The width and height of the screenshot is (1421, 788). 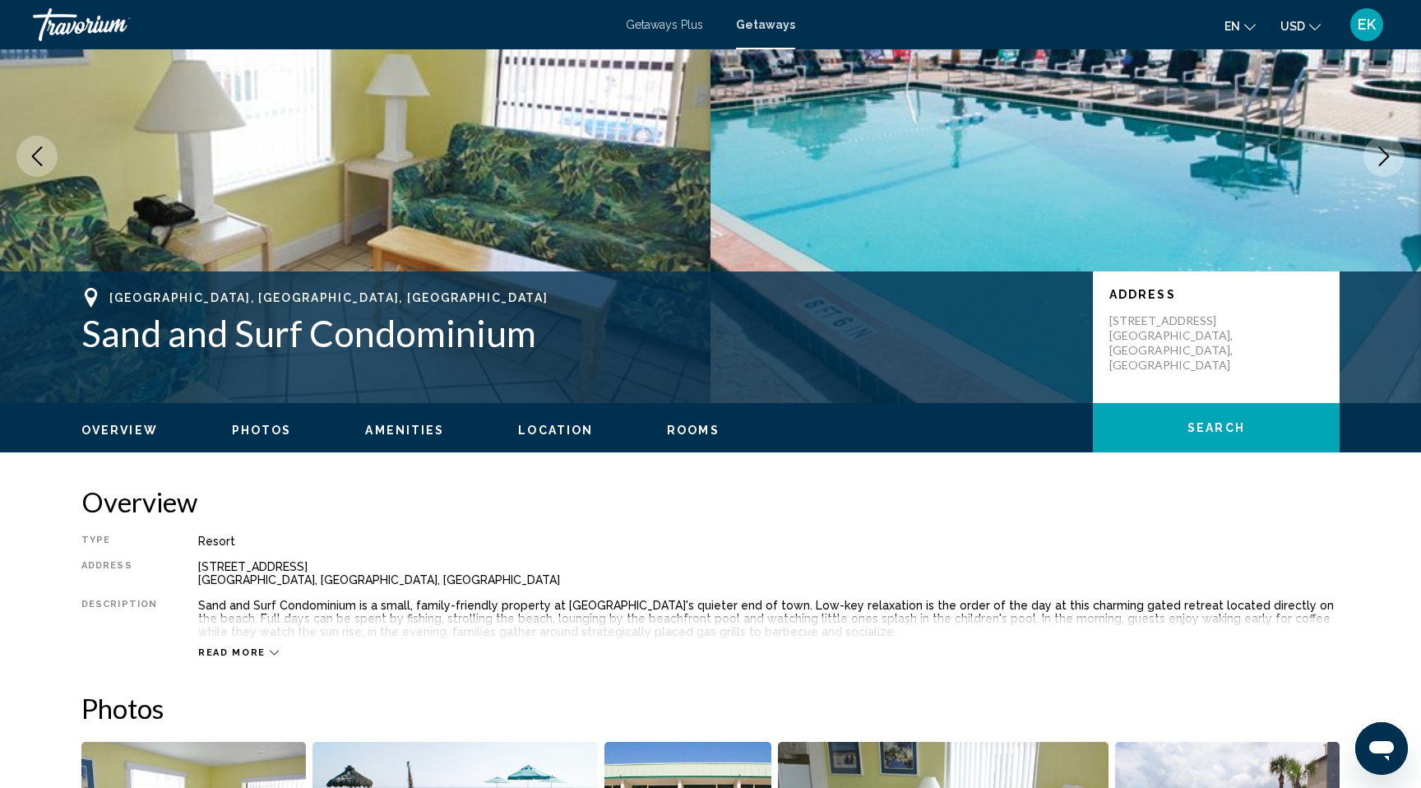 I want to click on div: Description, so click(x=119, y=618).